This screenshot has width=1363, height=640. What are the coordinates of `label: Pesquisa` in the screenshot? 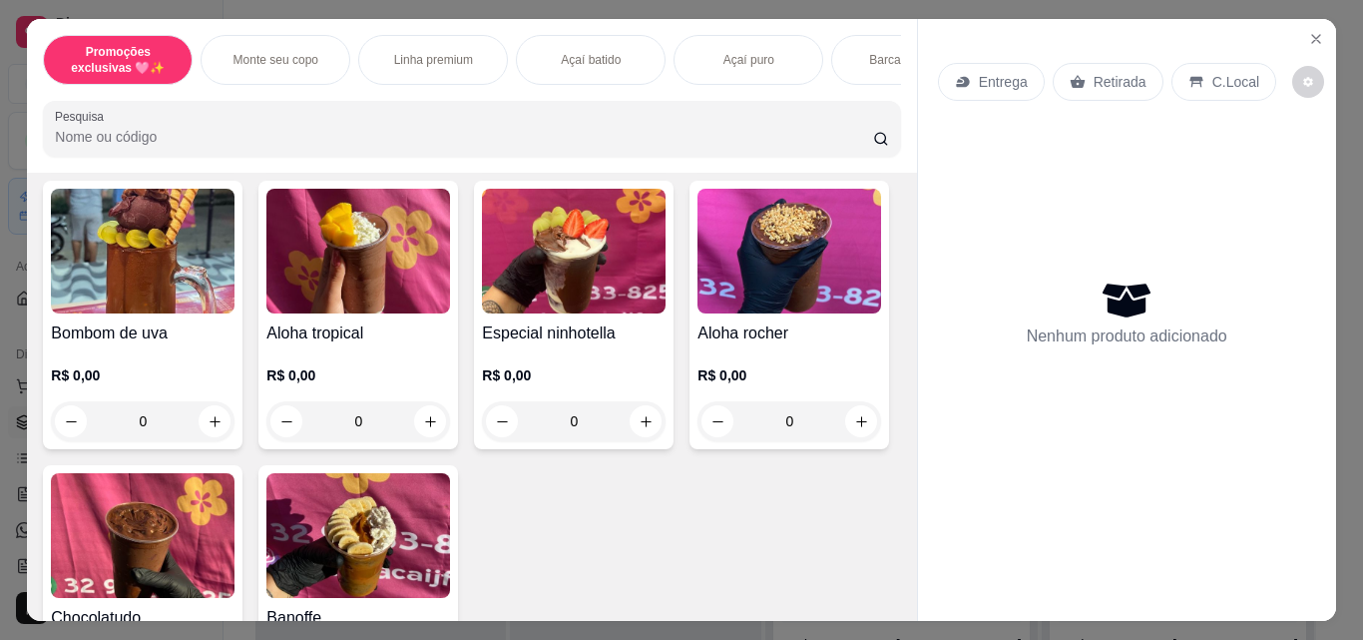 It's located at (83, 116).